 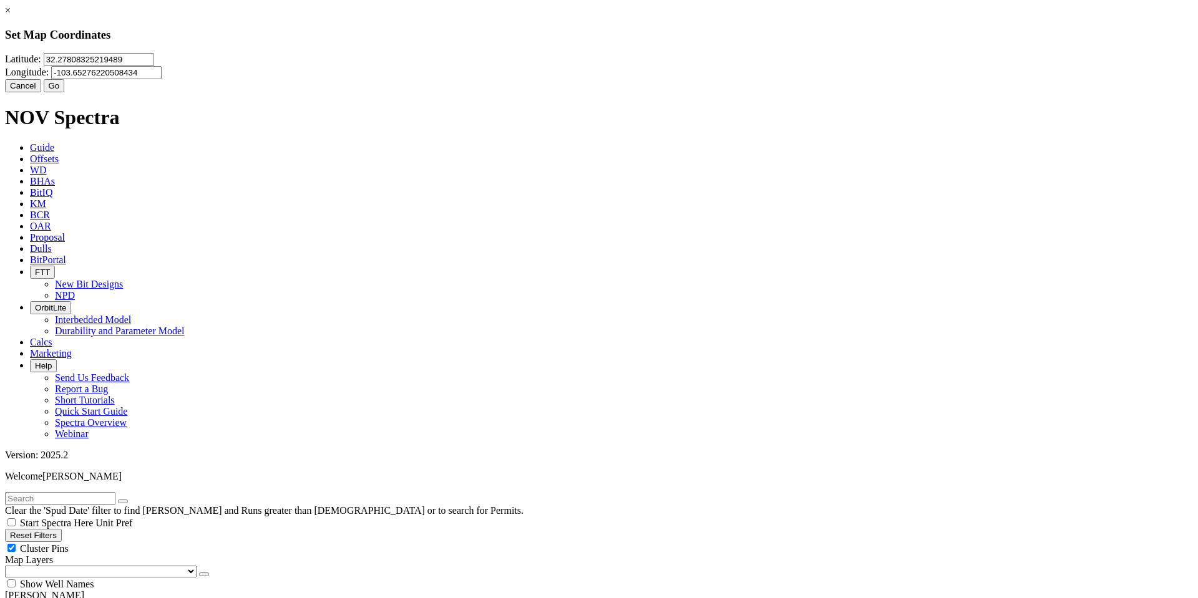 I want to click on span: Proposal, so click(x=47, y=237).